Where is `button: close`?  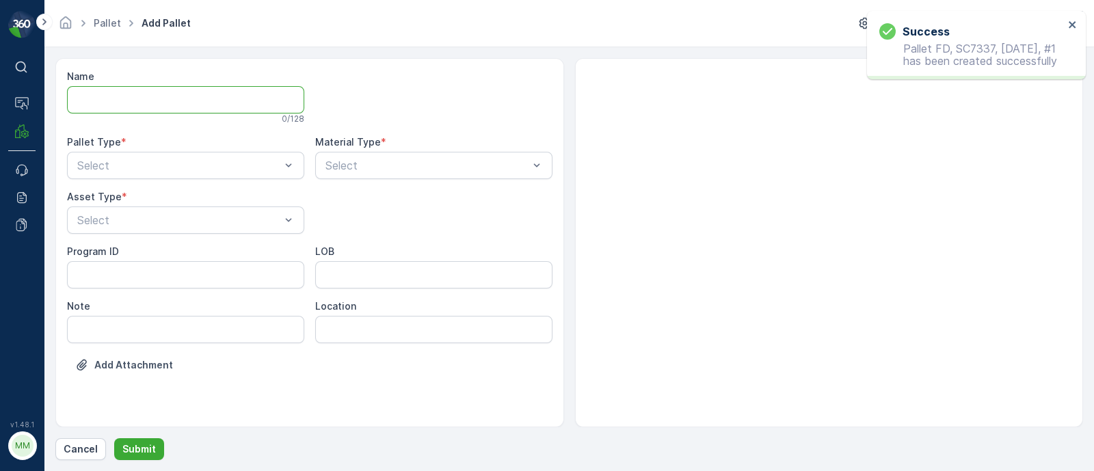
button: close is located at coordinates (1072, 25).